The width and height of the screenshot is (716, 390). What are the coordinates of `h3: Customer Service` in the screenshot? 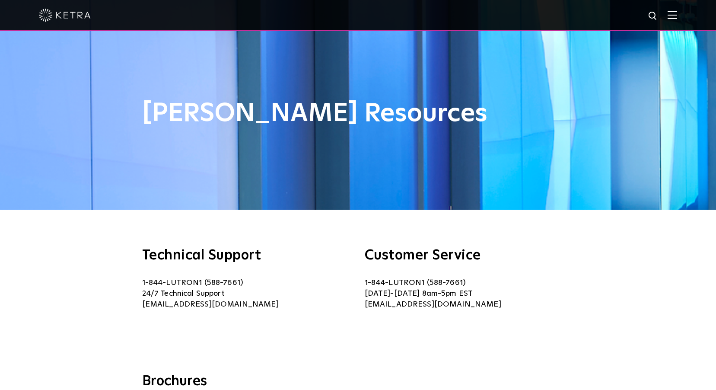 It's located at (469, 255).